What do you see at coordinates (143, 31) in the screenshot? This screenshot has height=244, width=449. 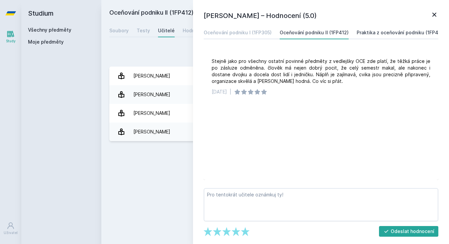 I see `a: Testy` at bounding box center [143, 31].